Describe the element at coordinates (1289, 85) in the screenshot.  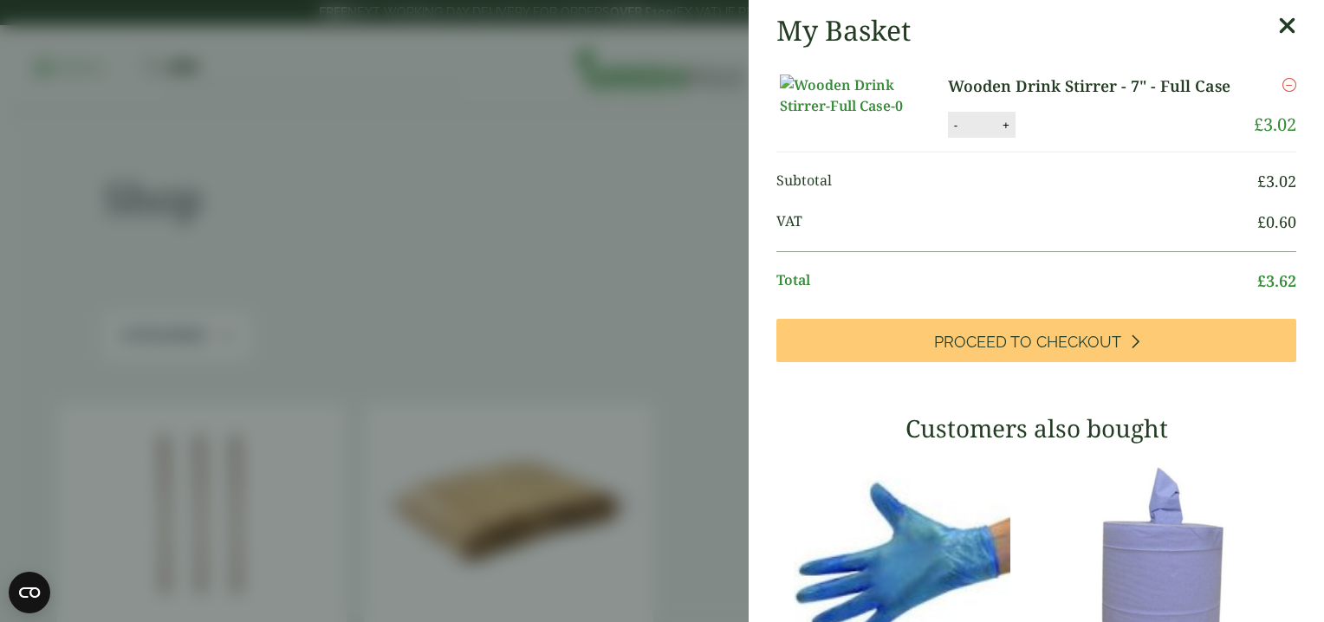
I see `a: Remove this item` at that location.